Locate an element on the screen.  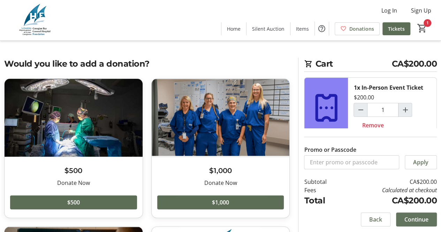
button: Remove is located at coordinates (372, 125).